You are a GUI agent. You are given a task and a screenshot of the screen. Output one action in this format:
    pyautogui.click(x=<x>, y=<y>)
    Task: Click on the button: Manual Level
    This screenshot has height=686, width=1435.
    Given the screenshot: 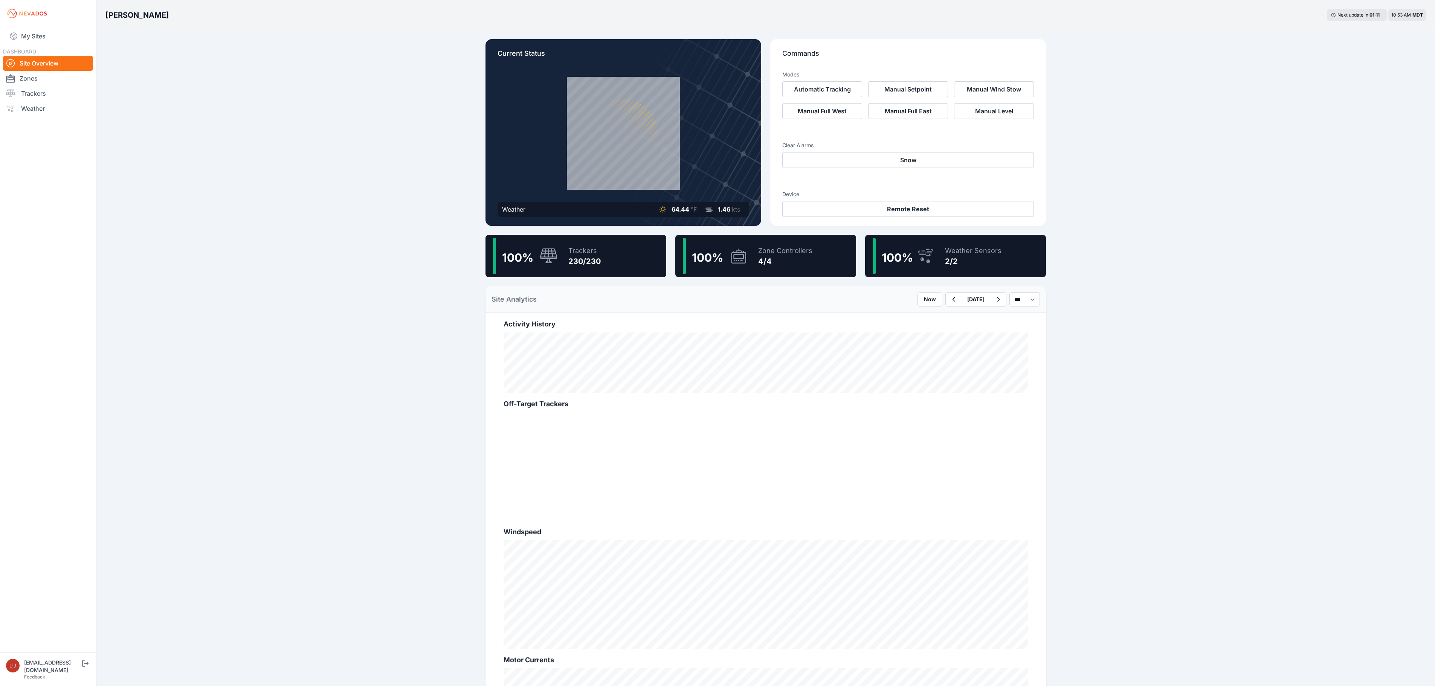 What is the action you would take?
    pyautogui.click(x=994, y=111)
    